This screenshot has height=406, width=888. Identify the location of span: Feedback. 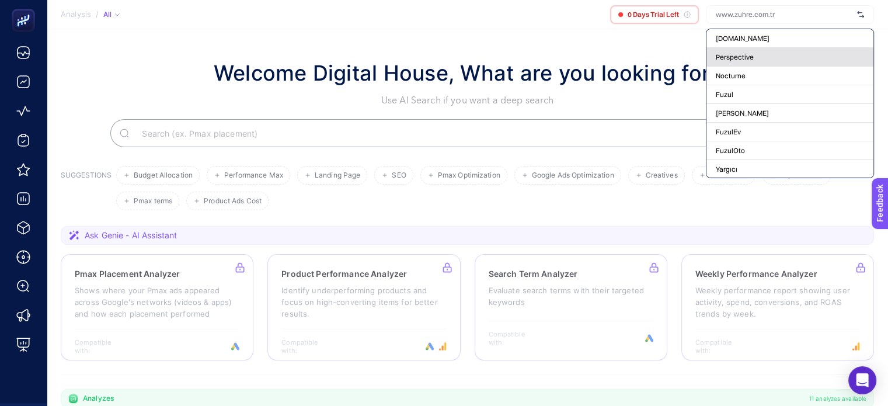
(26, 8).